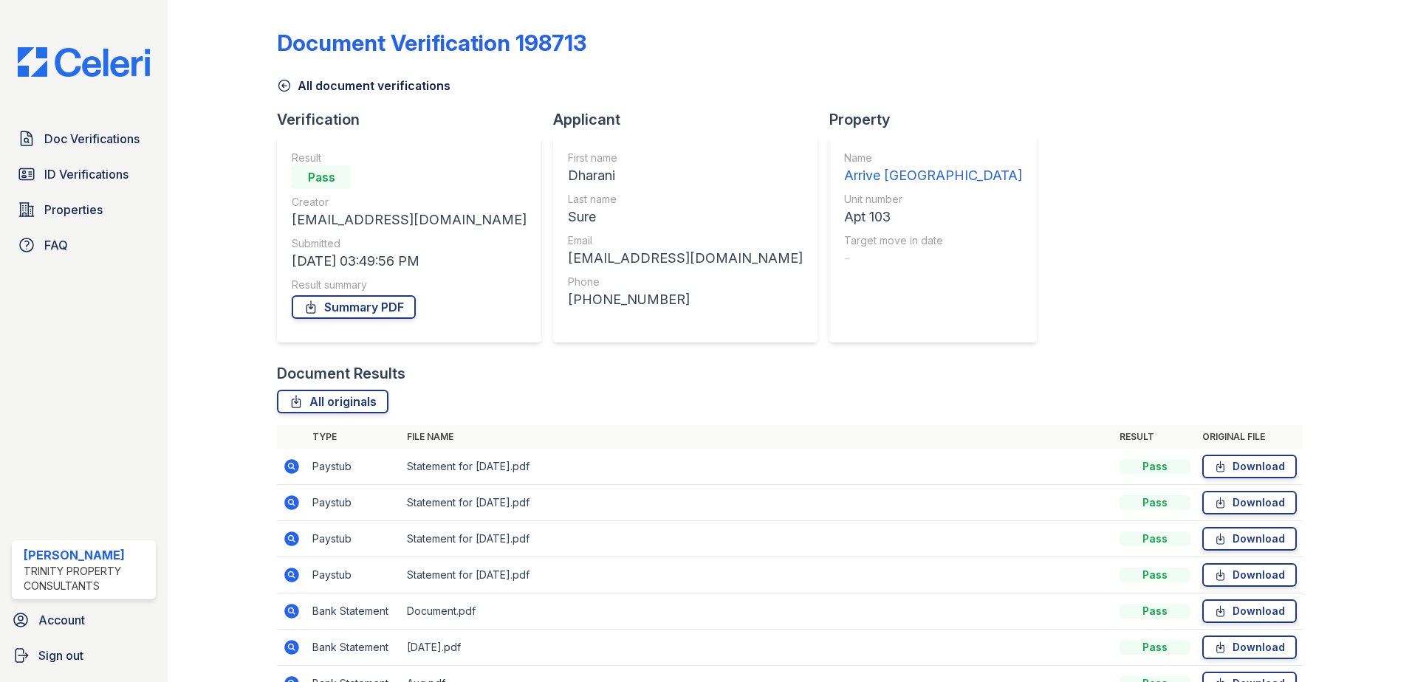 Image resolution: width=1412 pixels, height=682 pixels. What do you see at coordinates (685, 176) in the screenshot?
I see `div: Dharani` at bounding box center [685, 176].